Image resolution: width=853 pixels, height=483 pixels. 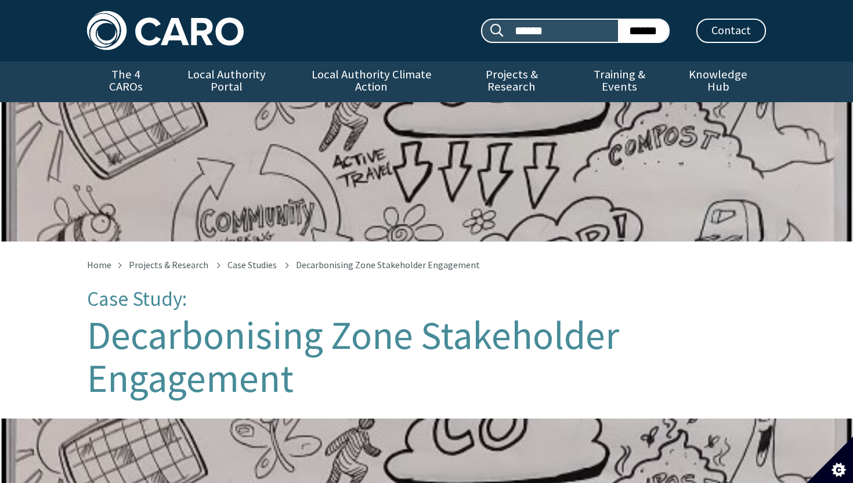 I want to click on a: Training & Events, so click(x=619, y=82).